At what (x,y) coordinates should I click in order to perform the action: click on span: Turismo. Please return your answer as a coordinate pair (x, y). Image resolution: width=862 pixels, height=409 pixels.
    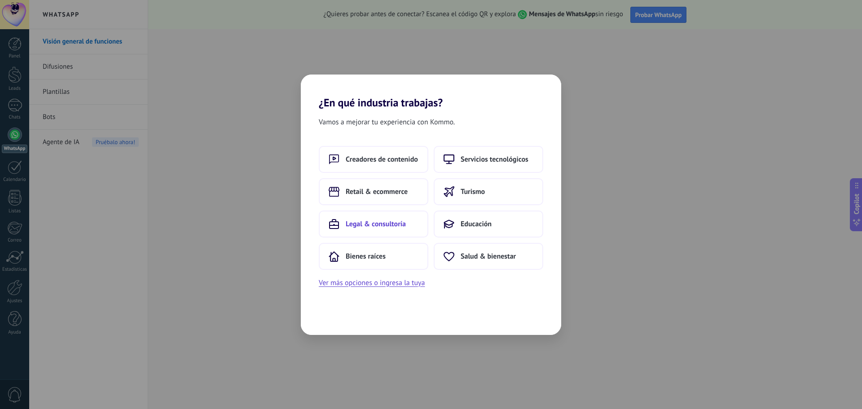
    Looking at the image, I should click on (473, 192).